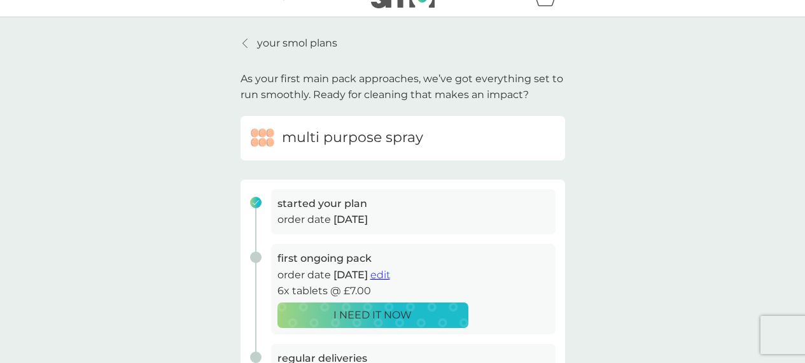 This screenshot has height=363, width=805. I want to click on span: edit, so click(380, 274).